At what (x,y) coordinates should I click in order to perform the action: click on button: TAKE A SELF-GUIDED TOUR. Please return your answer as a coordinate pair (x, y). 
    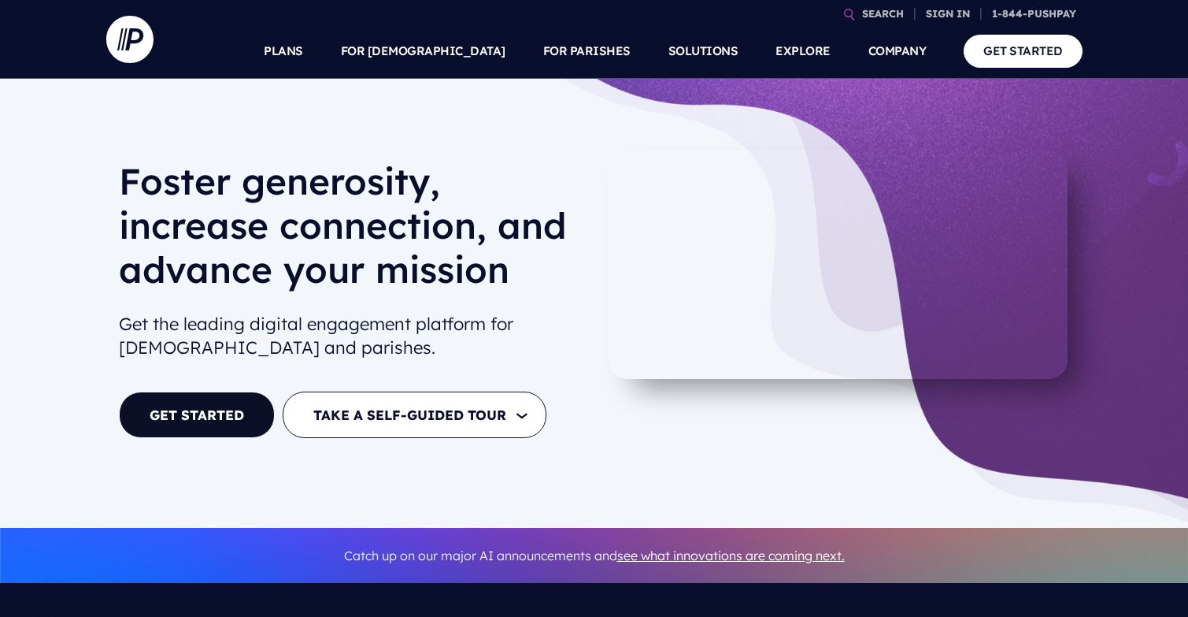
    Looking at the image, I should click on (414, 414).